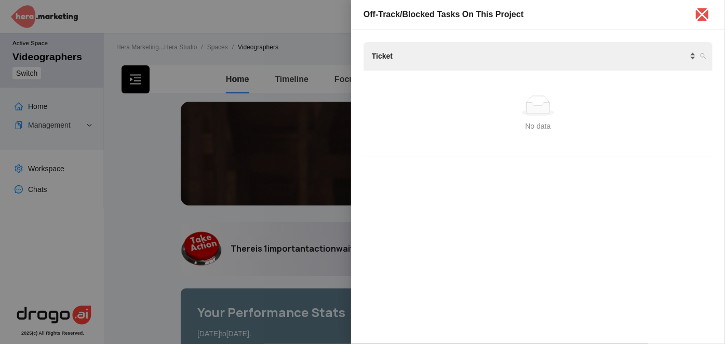 The width and height of the screenshot is (725, 344). I want to click on button: Close, so click(702, 15).